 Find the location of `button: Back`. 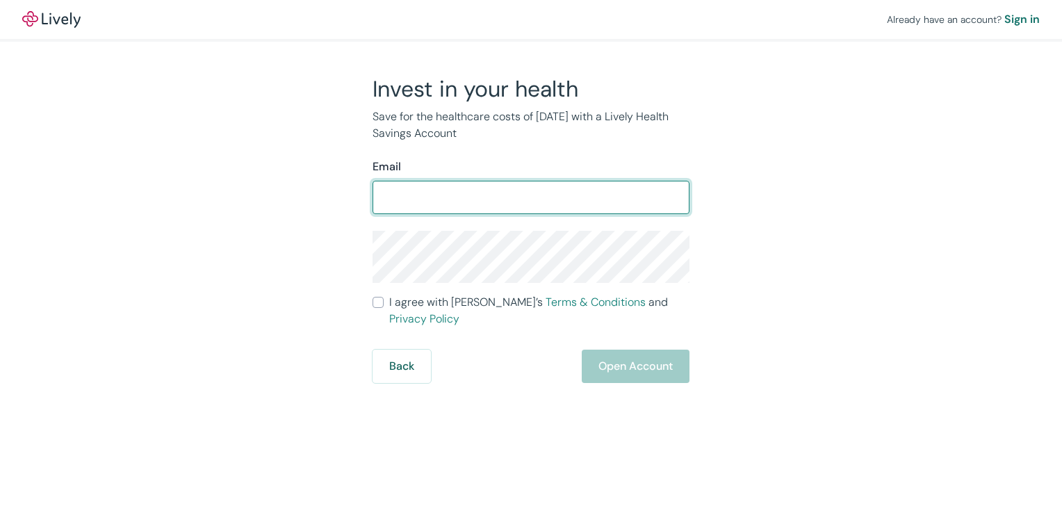

button: Back is located at coordinates (402, 366).